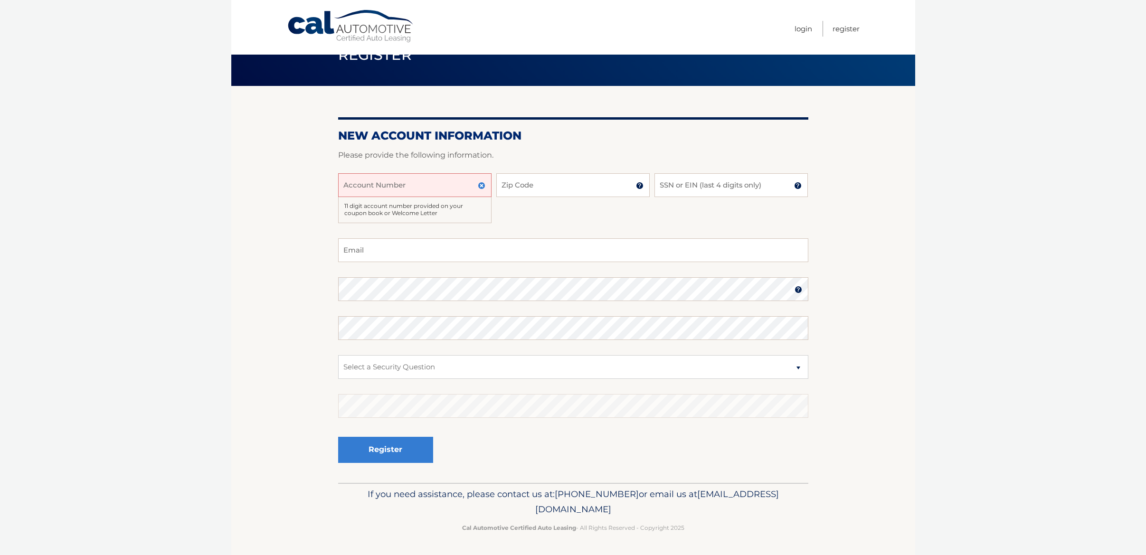  What do you see at coordinates (519, 528) in the screenshot?
I see `strong: Cal Automotive Certified Auto Leasing` at bounding box center [519, 528].